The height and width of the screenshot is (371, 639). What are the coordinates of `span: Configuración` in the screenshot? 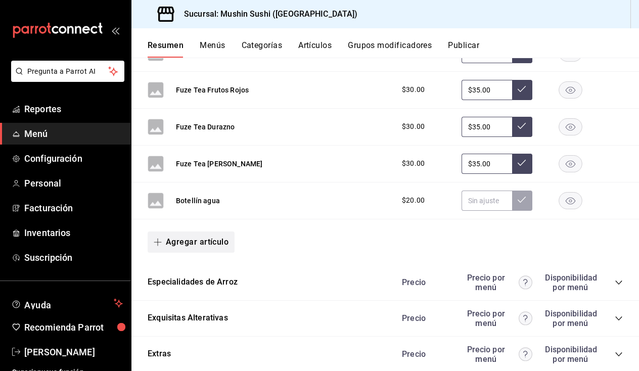 It's located at (73, 158).